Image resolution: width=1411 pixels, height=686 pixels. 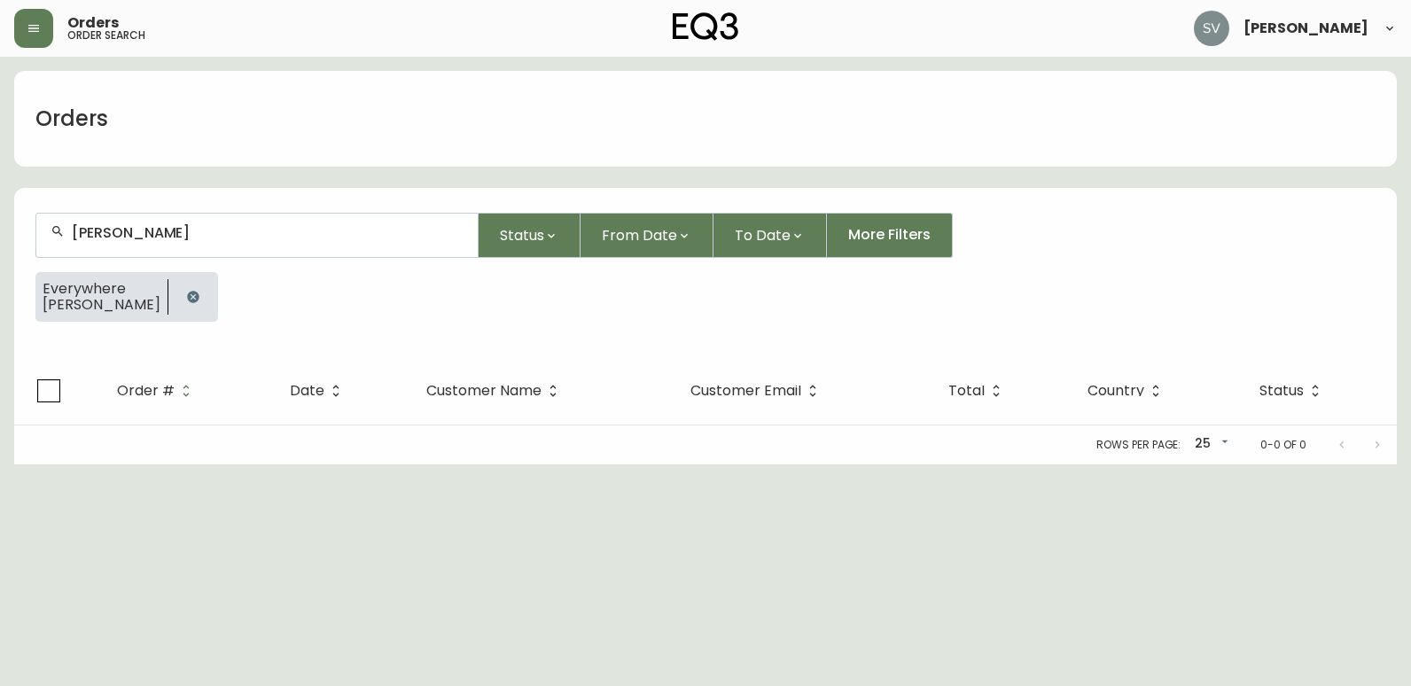 What do you see at coordinates (1210, 444) in the screenshot?
I see `div: 25` at bounding box center [1210, 444].